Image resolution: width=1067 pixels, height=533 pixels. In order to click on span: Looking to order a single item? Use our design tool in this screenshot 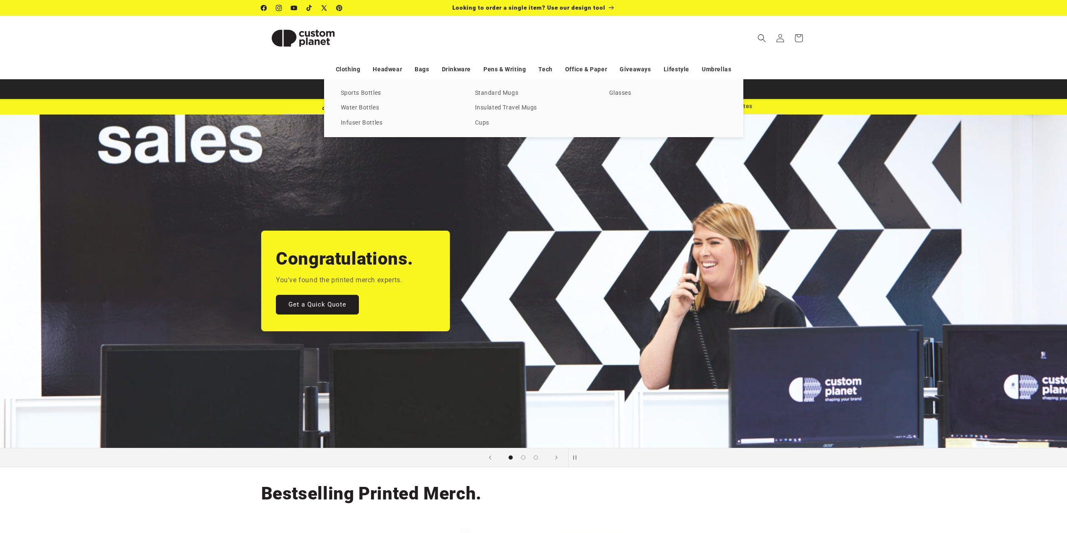, I will do `click(529, 8)`.